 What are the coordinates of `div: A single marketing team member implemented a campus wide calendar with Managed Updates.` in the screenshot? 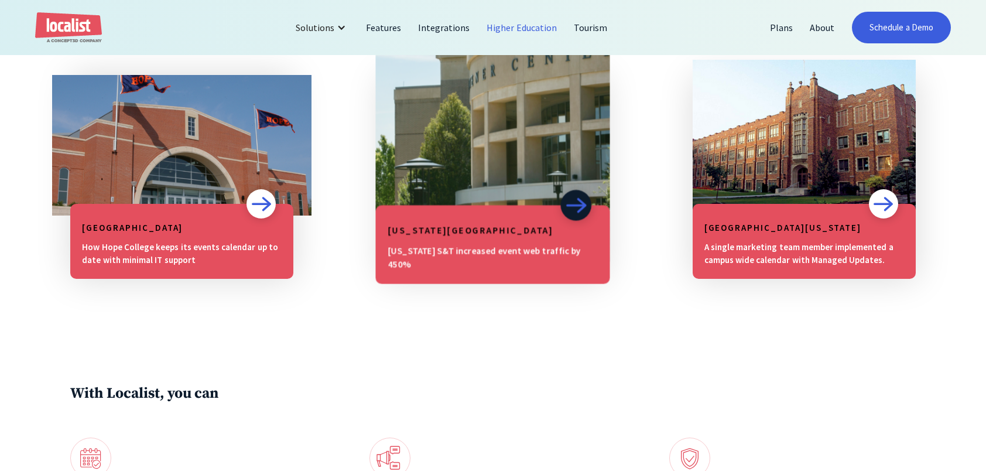 It's located at (804, 253).